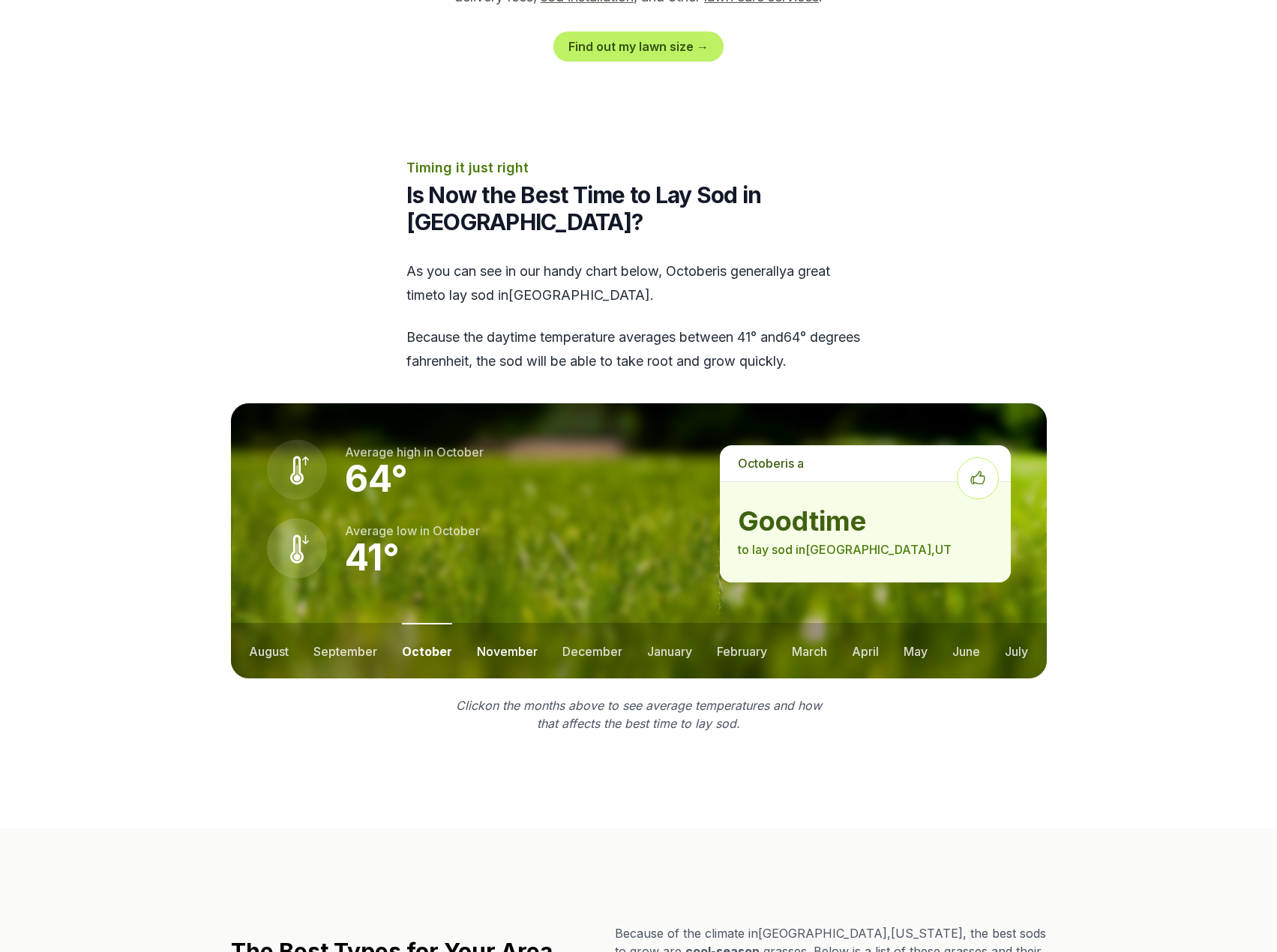  I want to click on strong: 41 °, so click(372, 557).